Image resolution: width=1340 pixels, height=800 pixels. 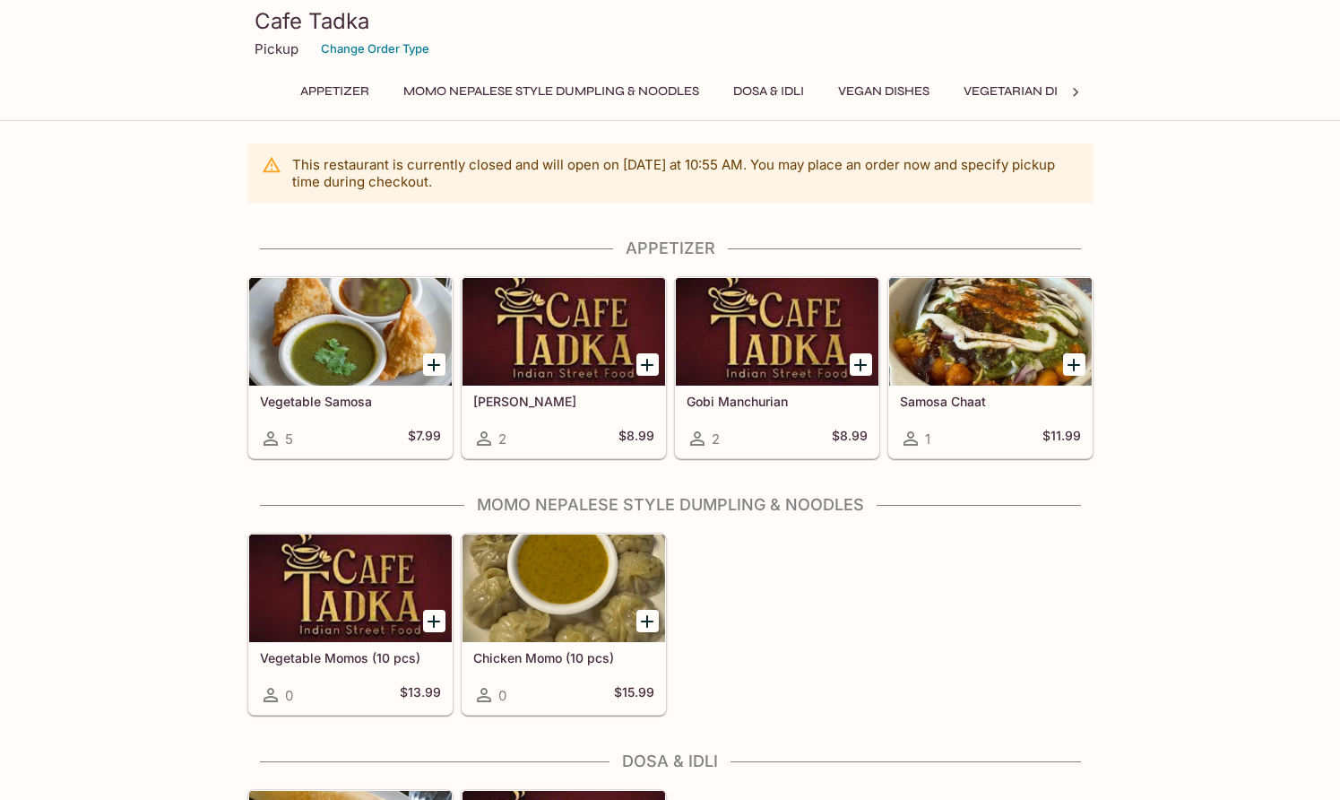 What do you see at coordinates (777, 332) in the screenshot?
I see `div: Gobi Manchurian` at bounding box center [777, 332].